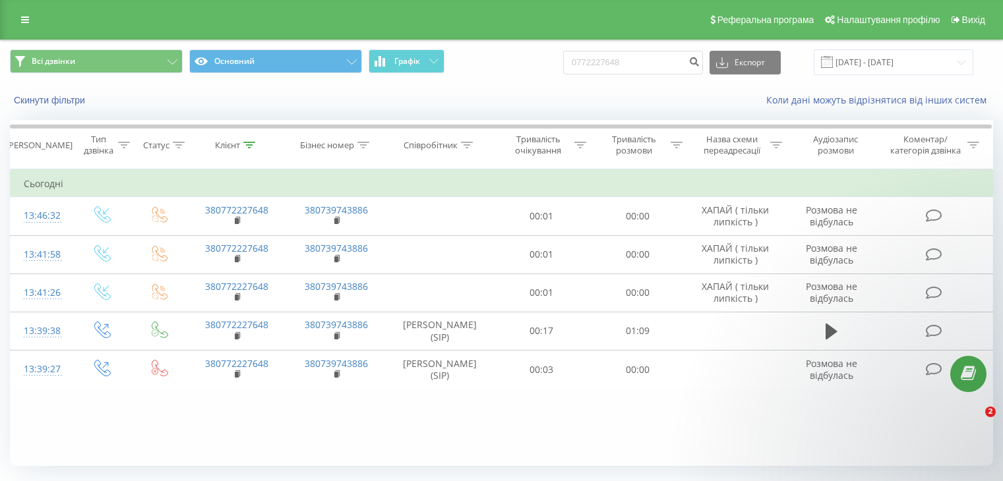  What do you see at coordinates (541, 331) in the screenshot?
I see `td: 00:17` at bounding box center [541, 331].